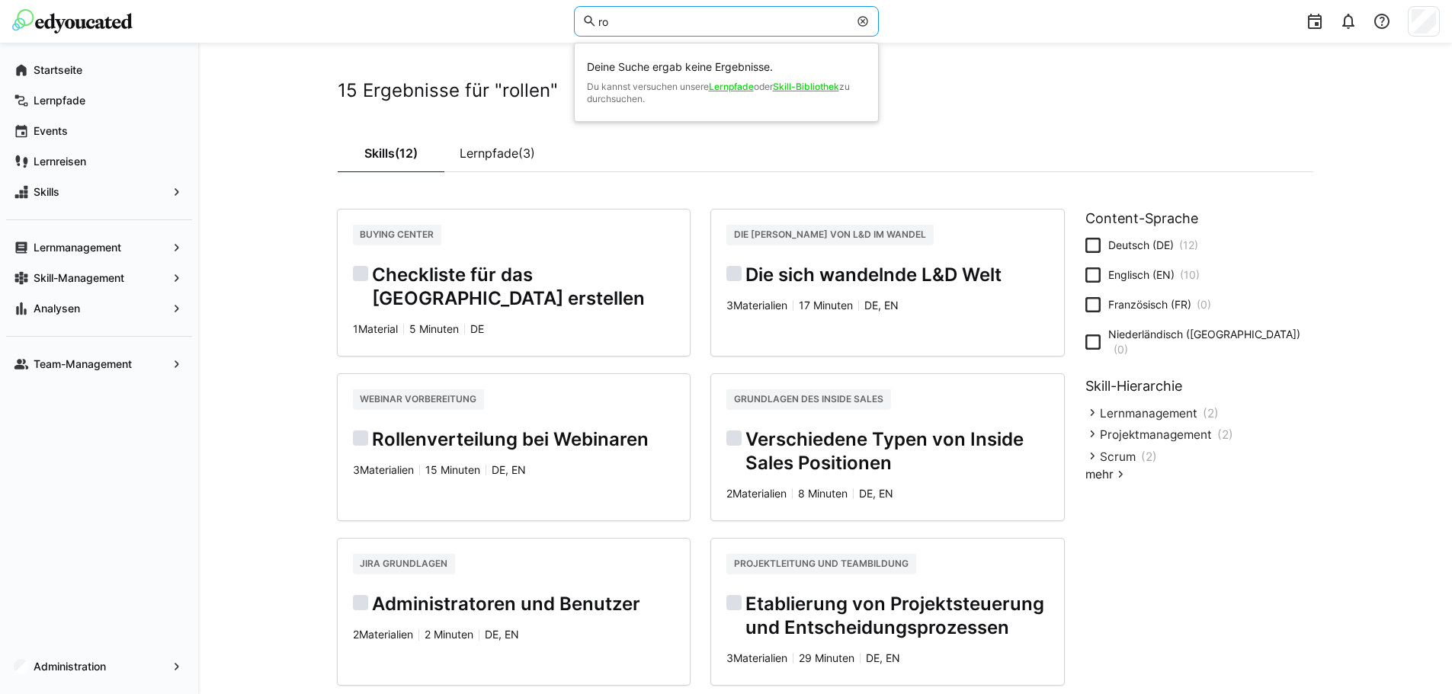 The height and width of the screenshot is (694, 1452). What do you see at coordinates (1156, 435) in the screenshot?
I see `span: Projektmanagement` at bounding box center [1156, 435].